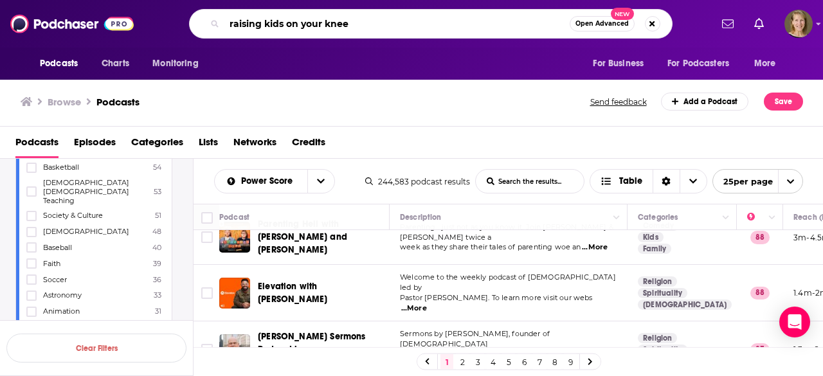 Image resolution: width=823 pixels, height=376 pixels. Describe the element at coordinates (651, 237) in the screenshot. I see `a: Kids` at that location.